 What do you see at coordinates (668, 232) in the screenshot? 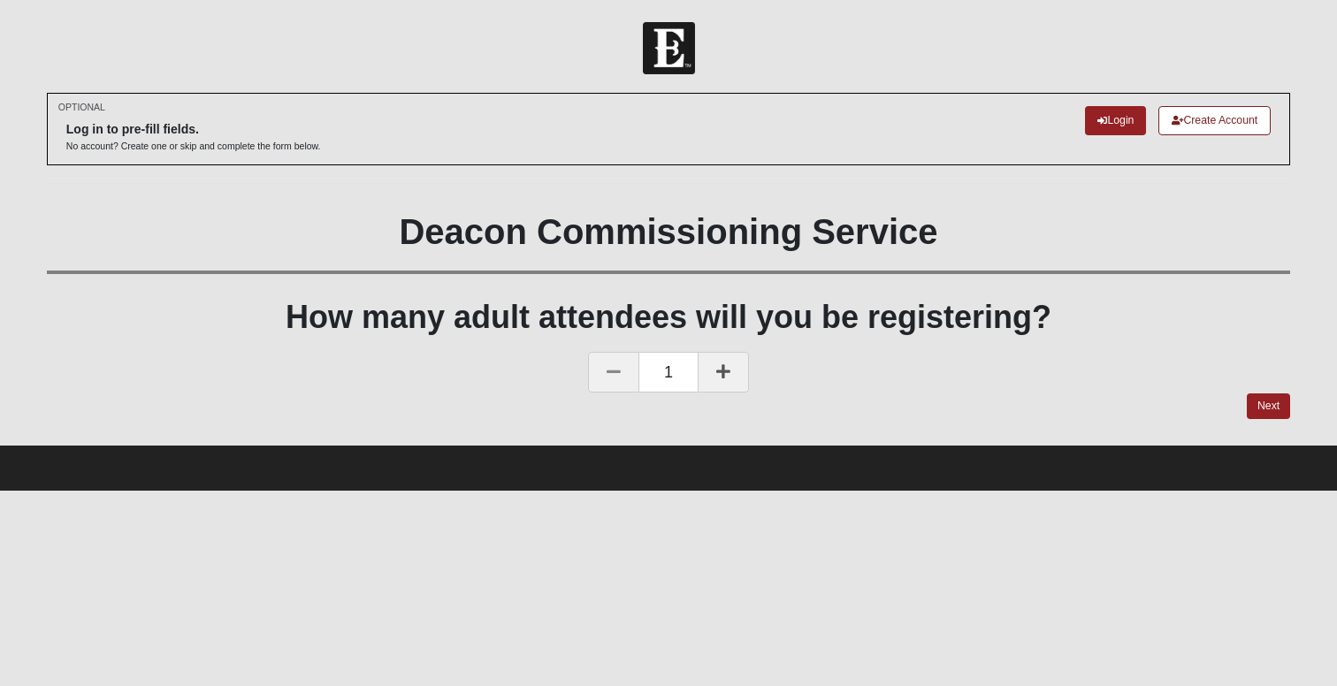
I see `b: Deacon Commissioning Service` at bounding box center [668, 232].